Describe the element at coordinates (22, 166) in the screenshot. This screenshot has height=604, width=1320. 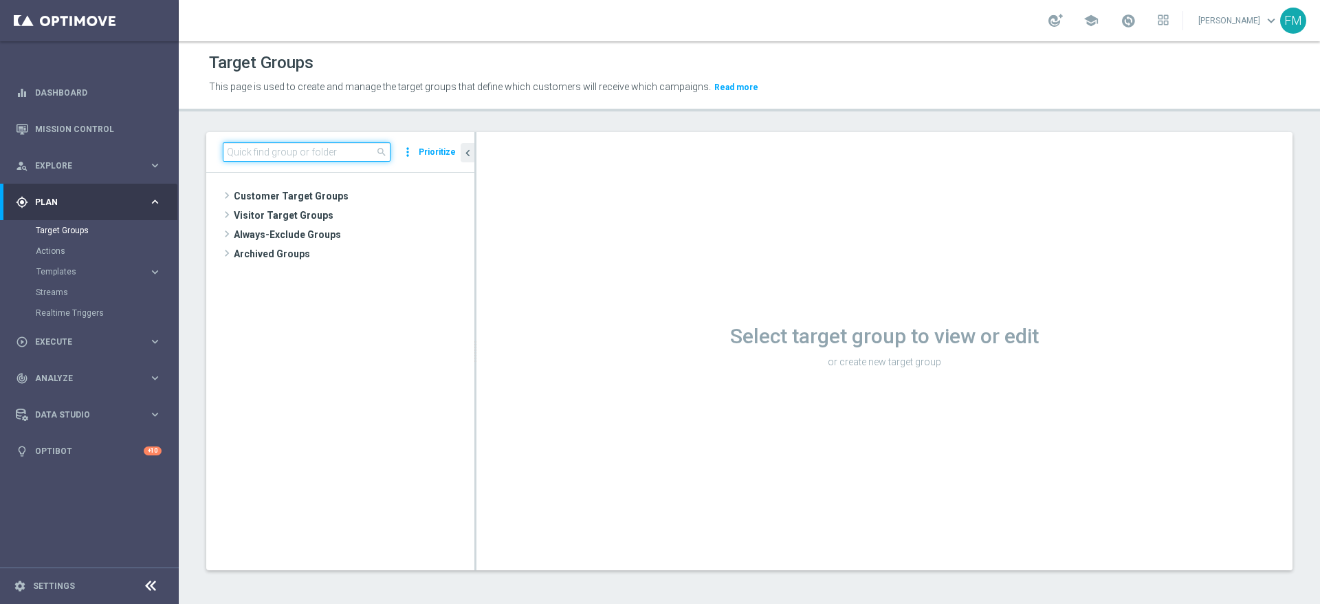
I see `i: person_search` at that location.